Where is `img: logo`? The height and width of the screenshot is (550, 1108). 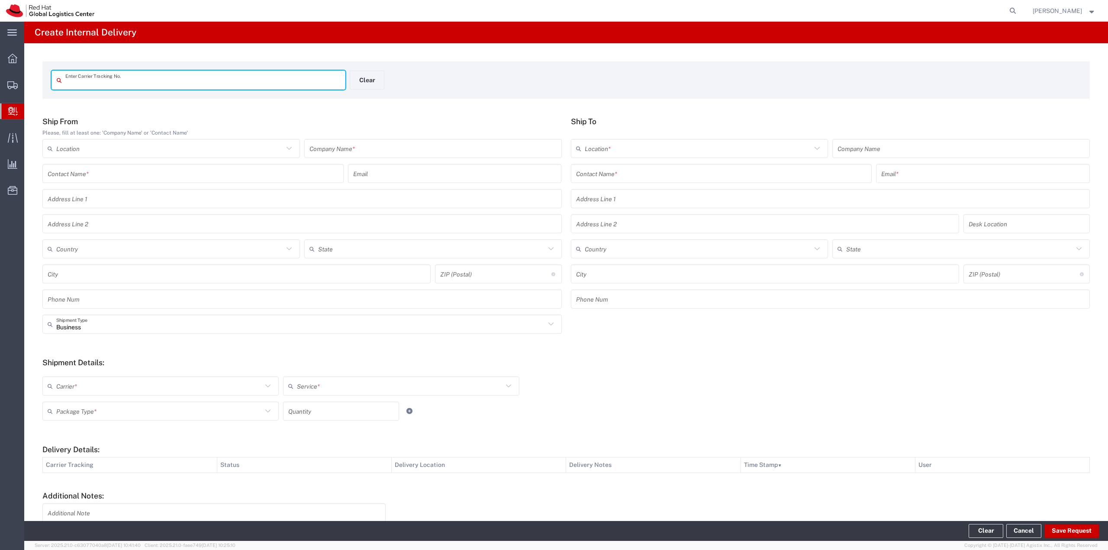
img: logo is located at coordinates (50, 11).